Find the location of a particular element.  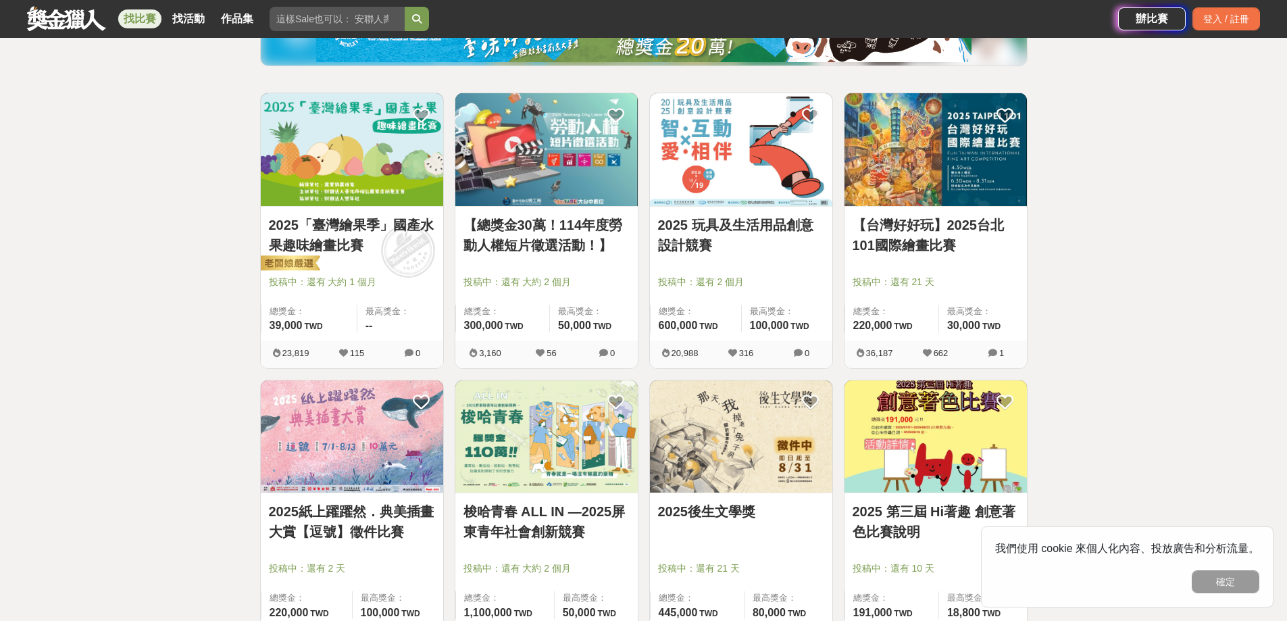

span: 18,800 is located at coordinates (963, 612).